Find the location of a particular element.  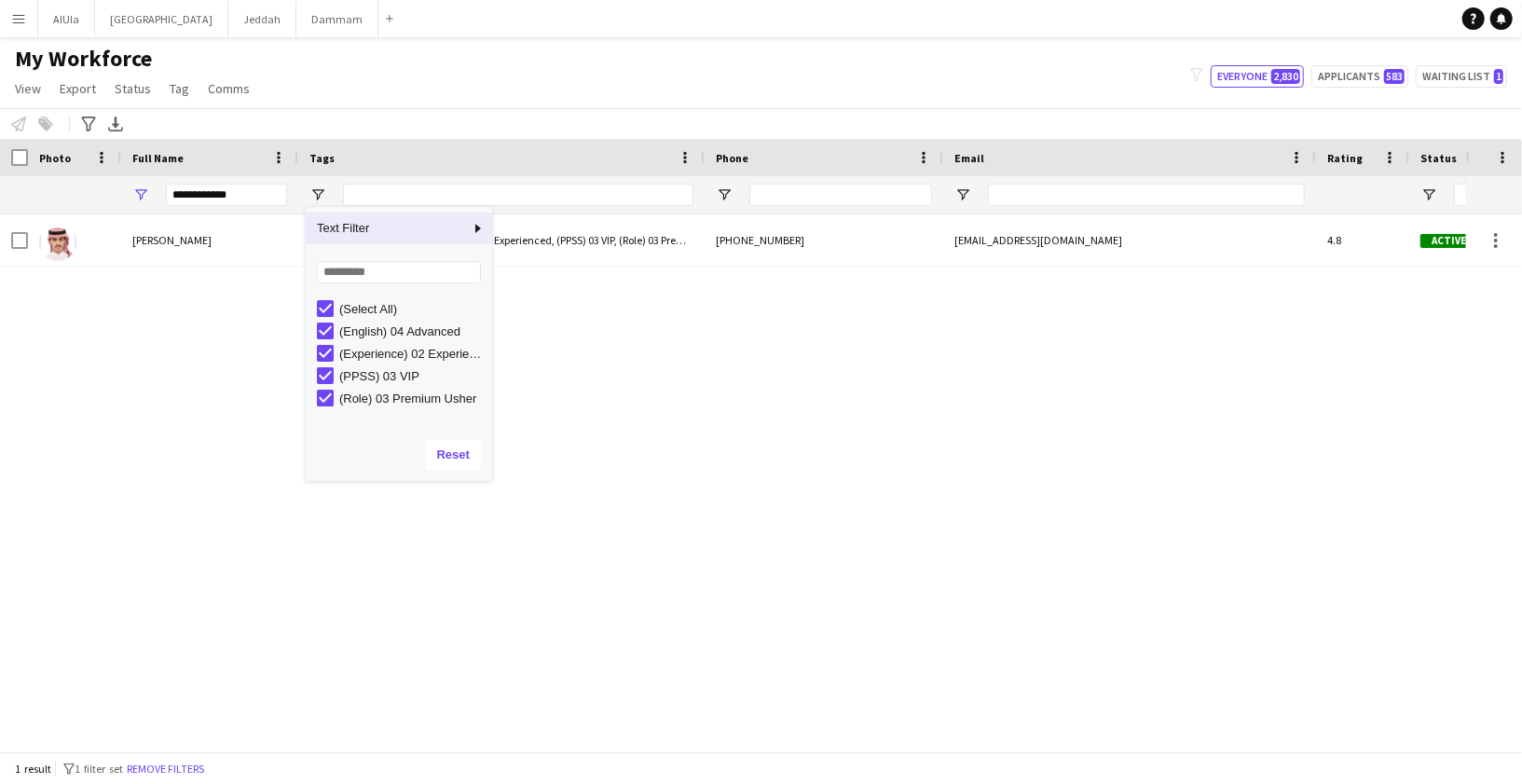

span: Email is located at coordinates (970, 158).